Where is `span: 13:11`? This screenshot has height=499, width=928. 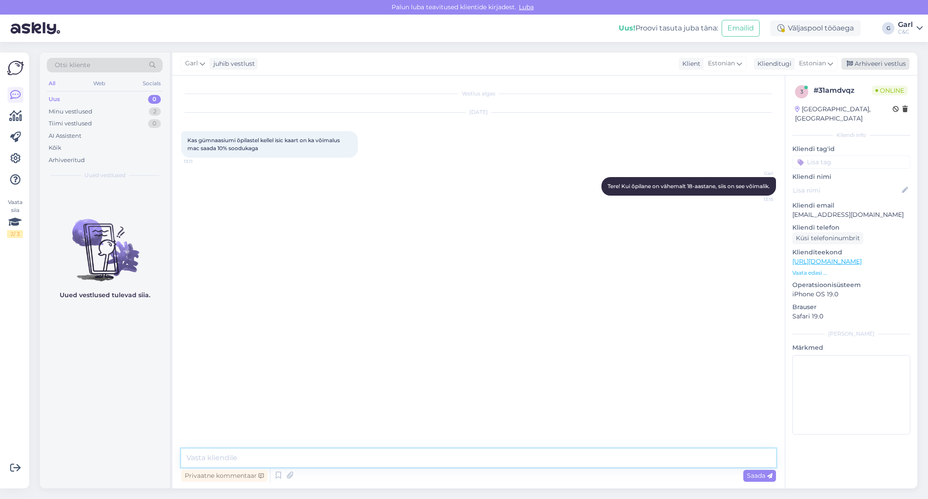
span: 13:11 is located at coordinates (200, 161).